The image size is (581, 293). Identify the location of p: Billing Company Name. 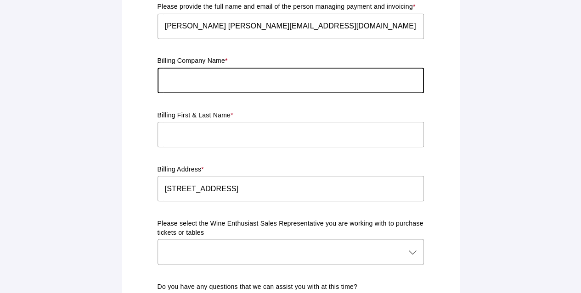
(291, 61).